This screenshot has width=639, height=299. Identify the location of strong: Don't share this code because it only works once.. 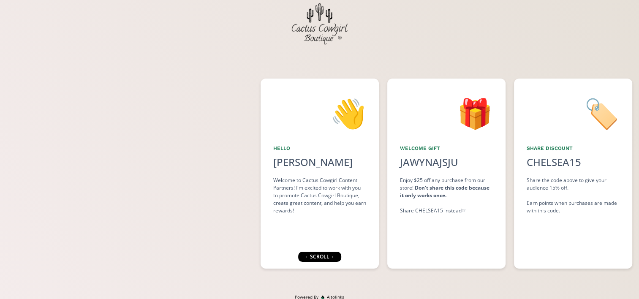
(445, 191).